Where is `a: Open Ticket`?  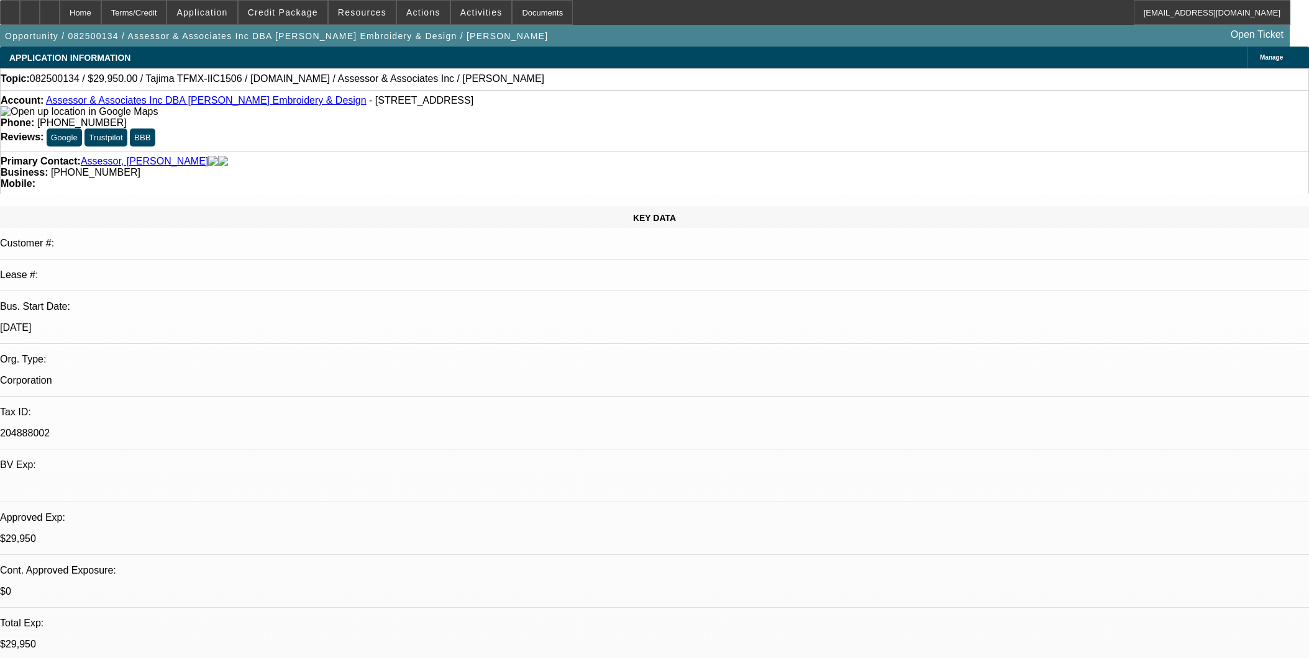 a: Open Ticket is located at coordinates (1257, 35).